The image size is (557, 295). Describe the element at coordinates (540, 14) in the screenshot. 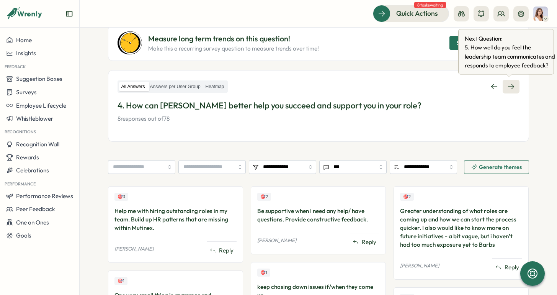

I see `button: Barbs` at that location.